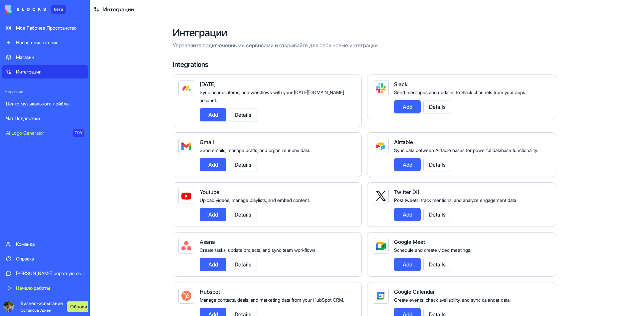 Image resolution: width=639 pixels, height=316 pixels. What do you see at coordinates (466, 150) in the screenshot?
I see `span: Sync data between Airtable bases for powerful database functionality.` at bounding box center [466, 150].